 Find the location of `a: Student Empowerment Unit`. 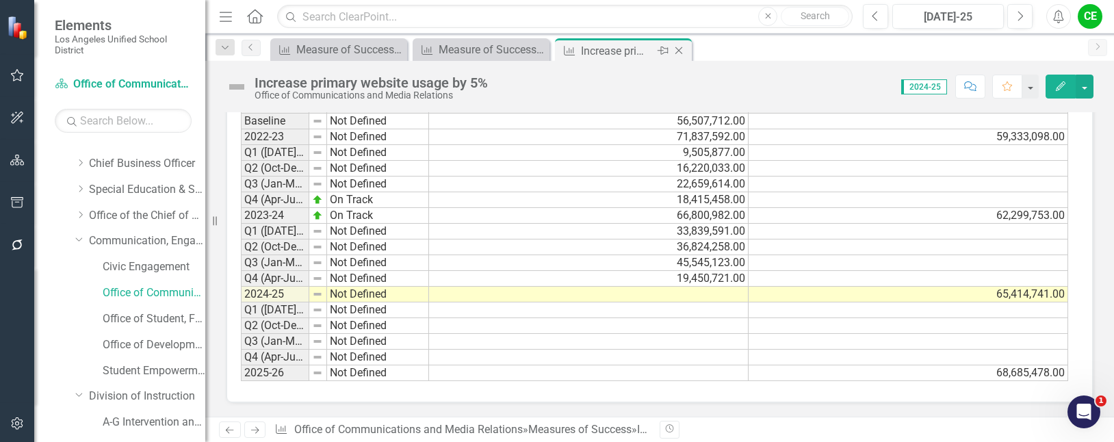

a: Student Empowerment Unit is located at coordinates (154, 371).